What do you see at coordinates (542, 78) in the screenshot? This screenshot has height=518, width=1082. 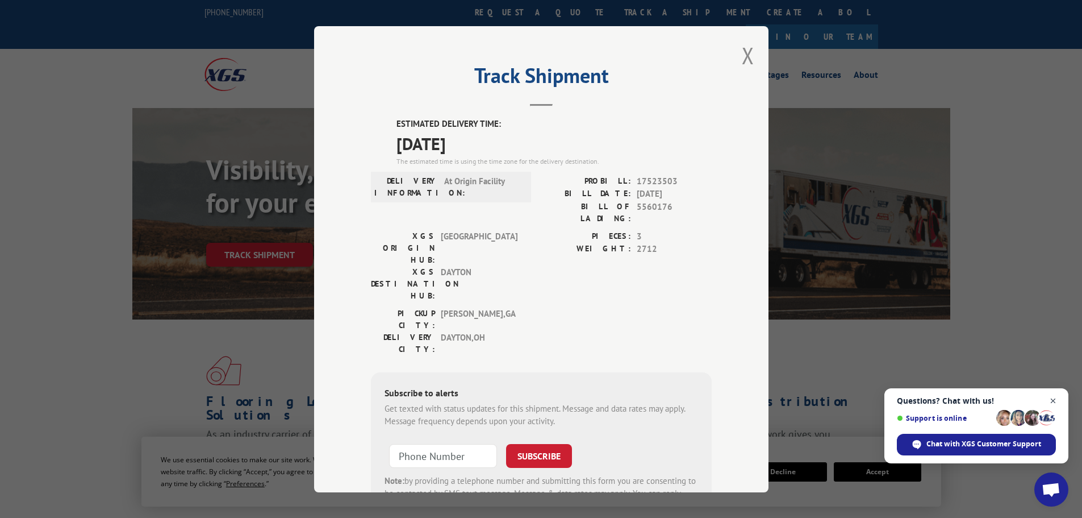 I see `h2: Track Shipment` at bounding box center [542, 78].